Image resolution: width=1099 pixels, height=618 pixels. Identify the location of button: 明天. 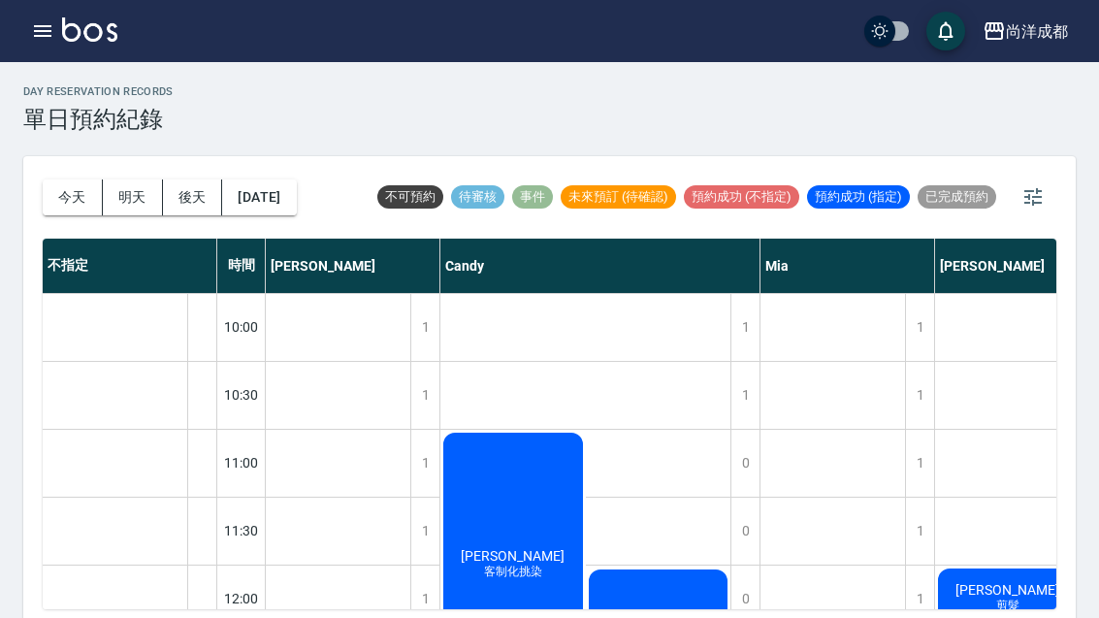
(133, 197).